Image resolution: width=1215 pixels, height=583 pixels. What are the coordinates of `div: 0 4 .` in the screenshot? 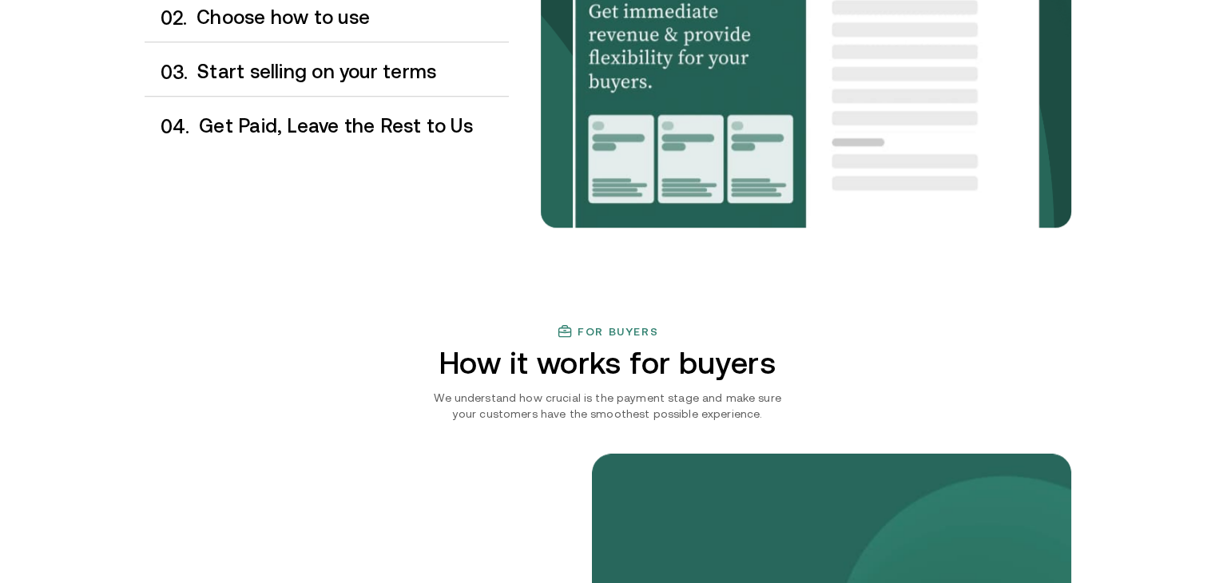 It's located at (167, 126).